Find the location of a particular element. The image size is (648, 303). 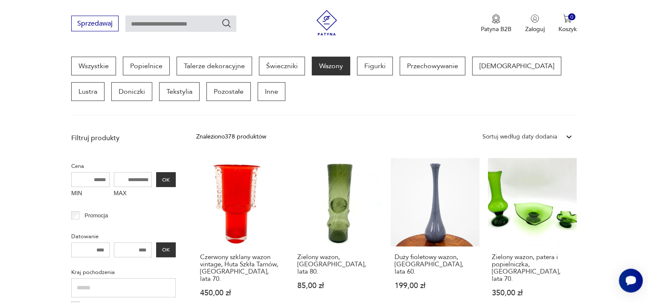

div: 0 is located at coordinates (572, 17).